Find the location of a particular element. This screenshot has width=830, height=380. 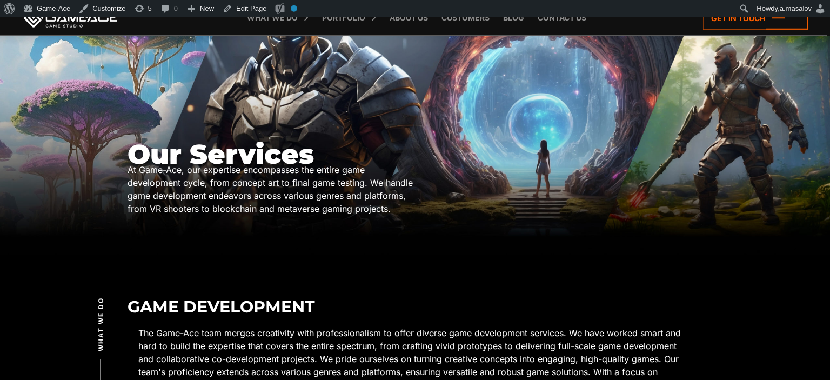

a: Get in touch is located at coordinates (755, 18).